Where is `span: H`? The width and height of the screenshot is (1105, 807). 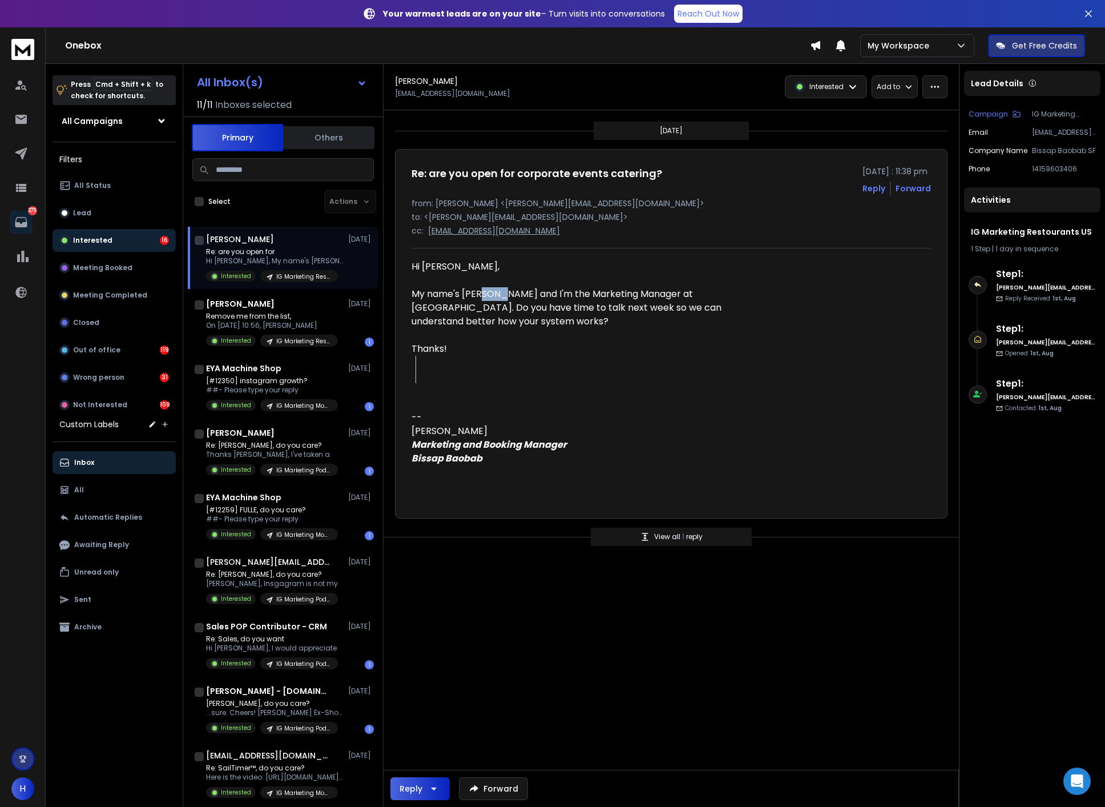 span: H is located at coordinates (23, 788).